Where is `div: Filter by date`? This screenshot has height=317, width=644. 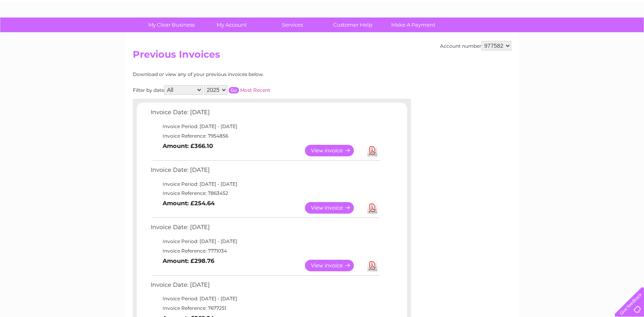
div: Filter by date is located at coordinates (237, 90).